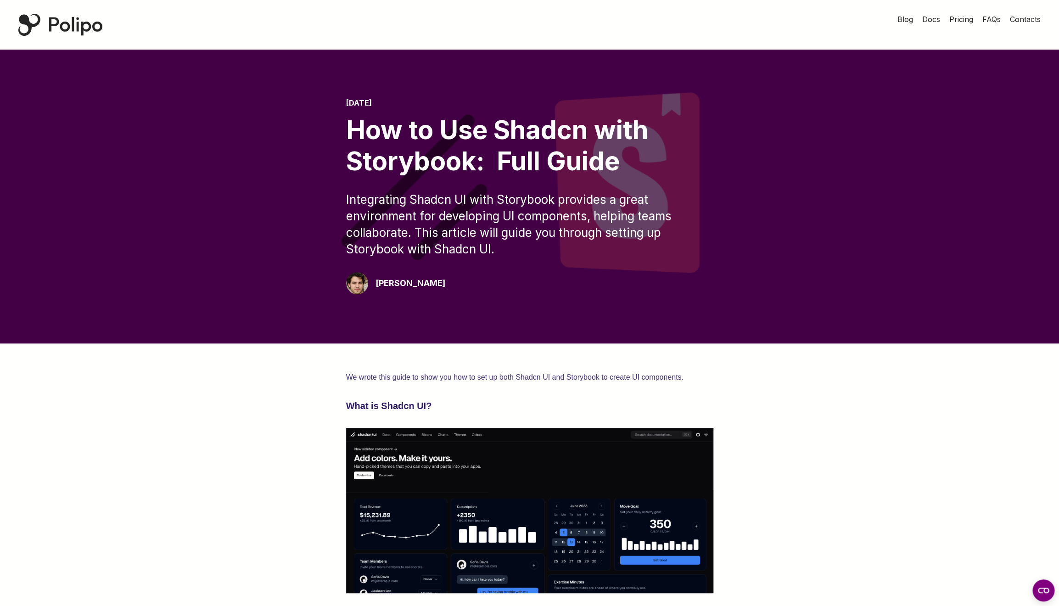 Image resolution: width=1059 pixels, height=606 pixels. I want to click on a: FAQs, so click(992, 19).